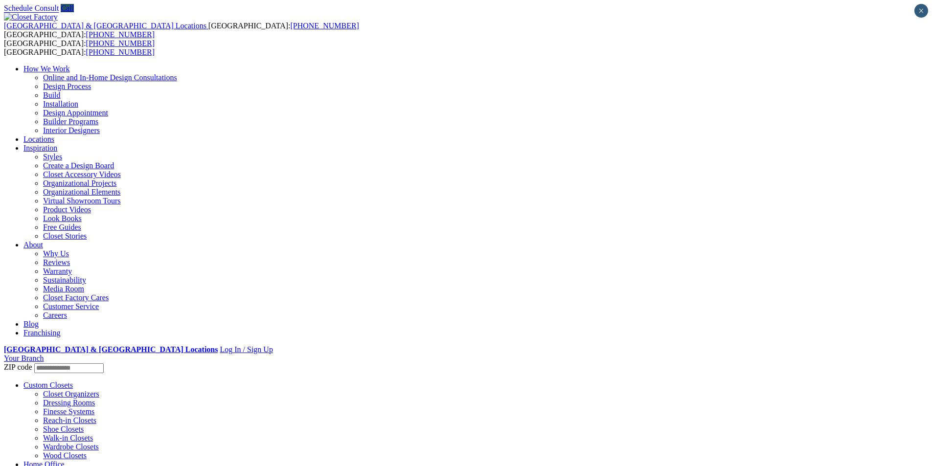 The width and height of the screenshot is (932, 466). Describe the element at coordinates (61, 104) in the screenshot. I see `a: Installation` at that location.